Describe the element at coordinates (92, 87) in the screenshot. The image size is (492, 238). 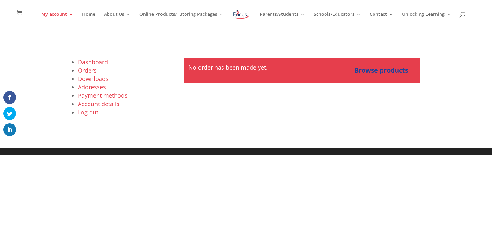
I see `a: Addresses` at that location.